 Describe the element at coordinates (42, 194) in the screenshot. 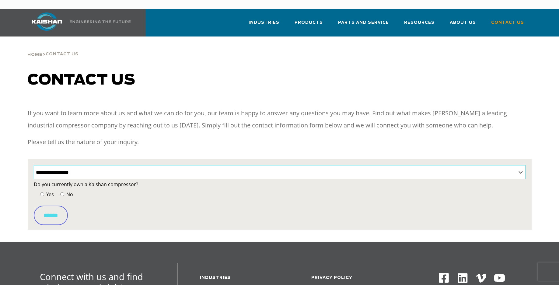

I see `input: Yes` at that location.